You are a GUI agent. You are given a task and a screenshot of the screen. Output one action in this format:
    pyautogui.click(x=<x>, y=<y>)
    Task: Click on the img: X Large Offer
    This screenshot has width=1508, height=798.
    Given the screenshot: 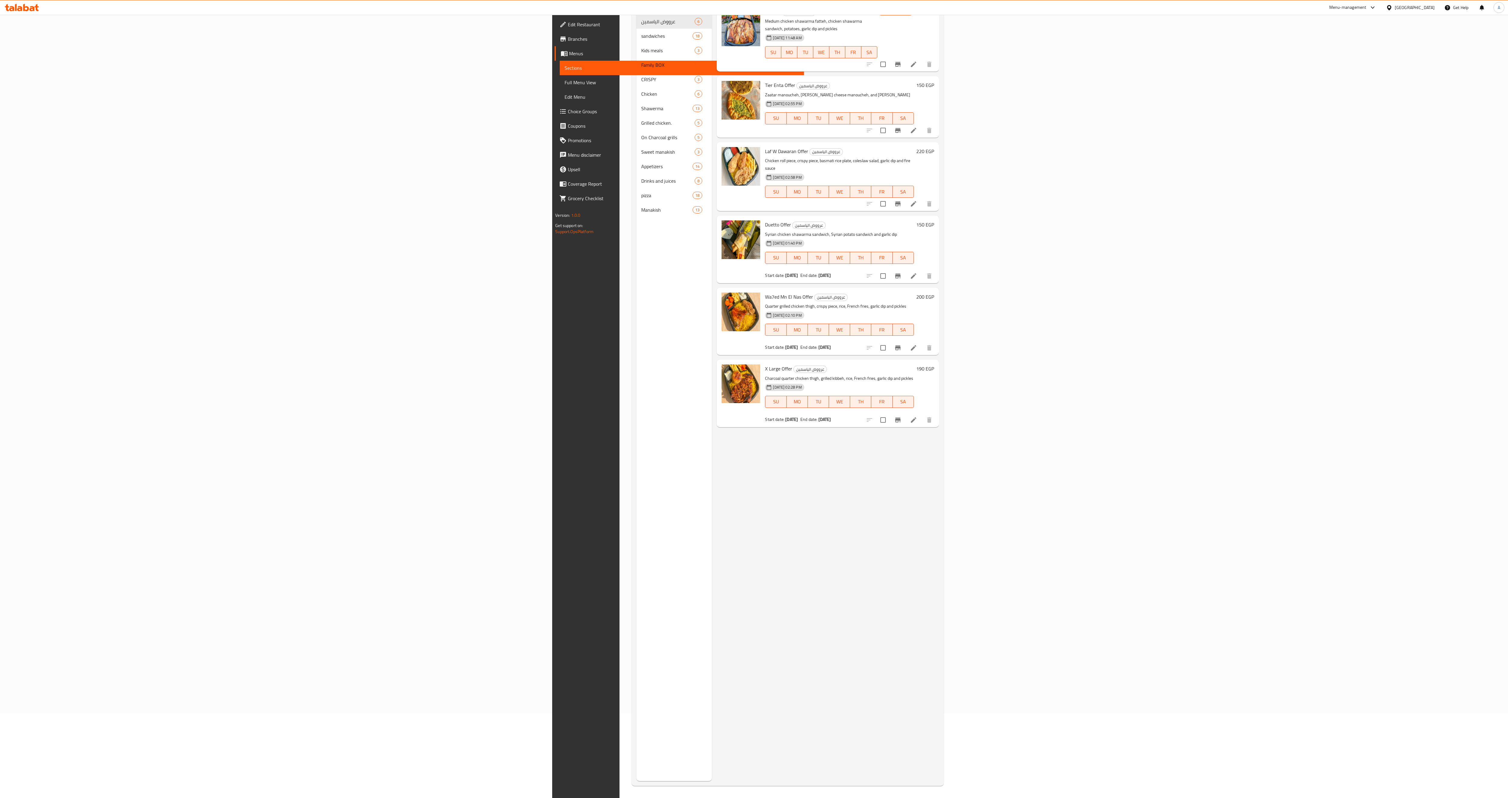 What is the action you would take?
    pyautogui.click(x=741, y=384)
    